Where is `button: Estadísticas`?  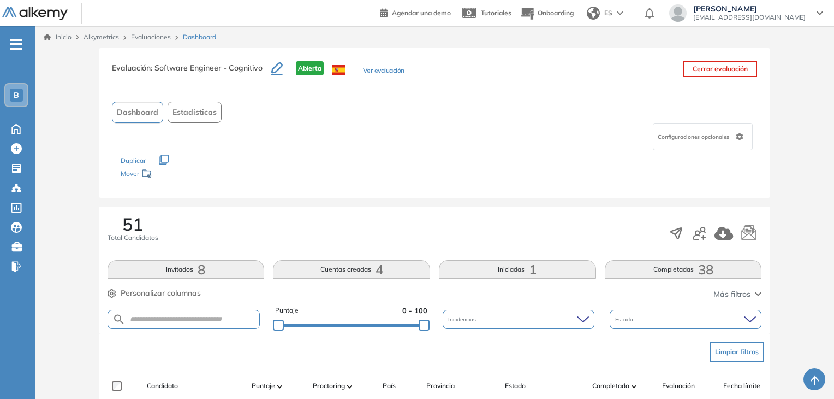 button: Estadísticas is located at coordinates (194, 112).